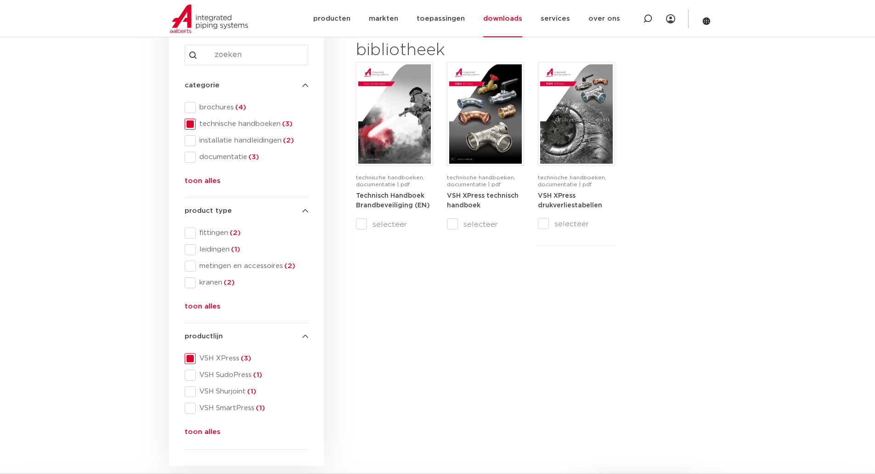 Image resolution: width=875 pixels, height=474 pixels. I want to click on a: VSH XPress technisch handboek, so click(483, 200).